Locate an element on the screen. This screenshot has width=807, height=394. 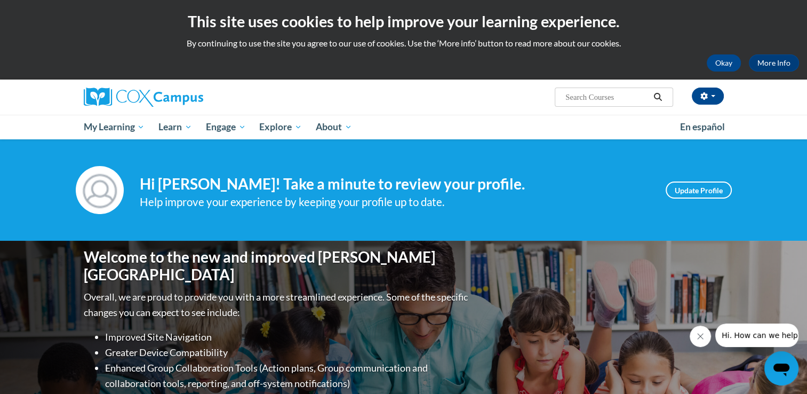
span: Engage is located at coordinates (226, 127).